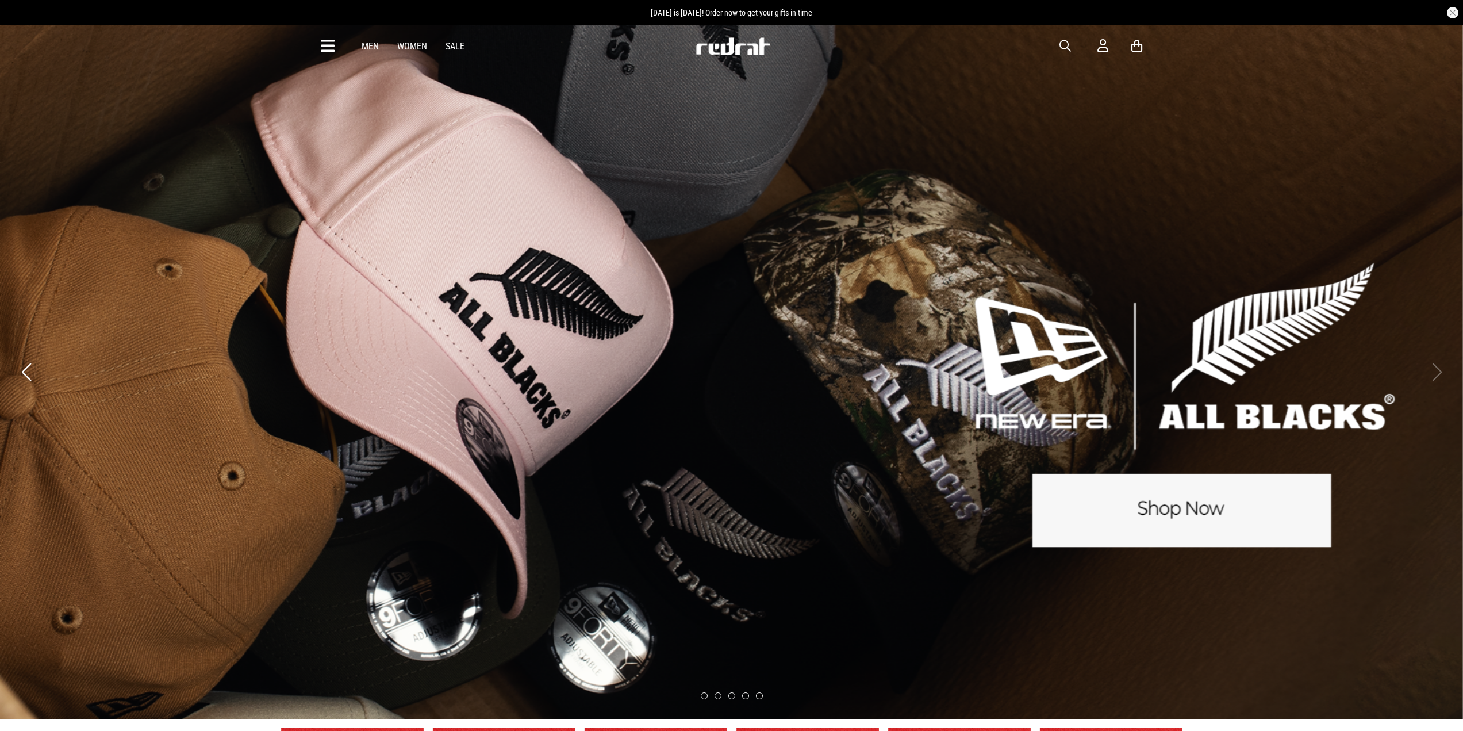  What do you see at coordinates (412, 46) in the screenshot?
I see `a: Women` at bounding box center [412, 46].